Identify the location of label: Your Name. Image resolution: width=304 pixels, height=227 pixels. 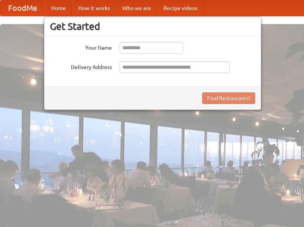
(81, 46).